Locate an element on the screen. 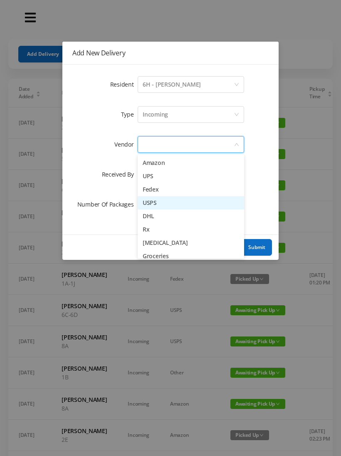 This screenshot has height=456, width=341. label: Vendor is located at coordinates (126, 144).